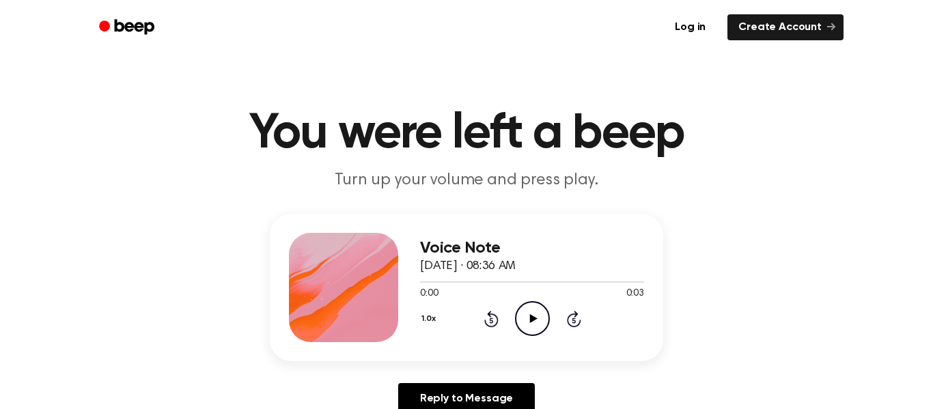 The height and width of the screenshot is (409, 933). I want to click on a: Beep, so click(128, 27).